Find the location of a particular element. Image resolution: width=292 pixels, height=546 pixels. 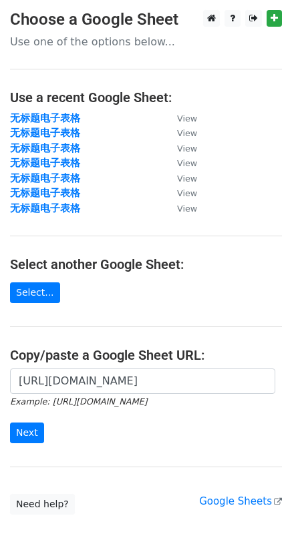

input: Next is located at coordinates (27, 433).